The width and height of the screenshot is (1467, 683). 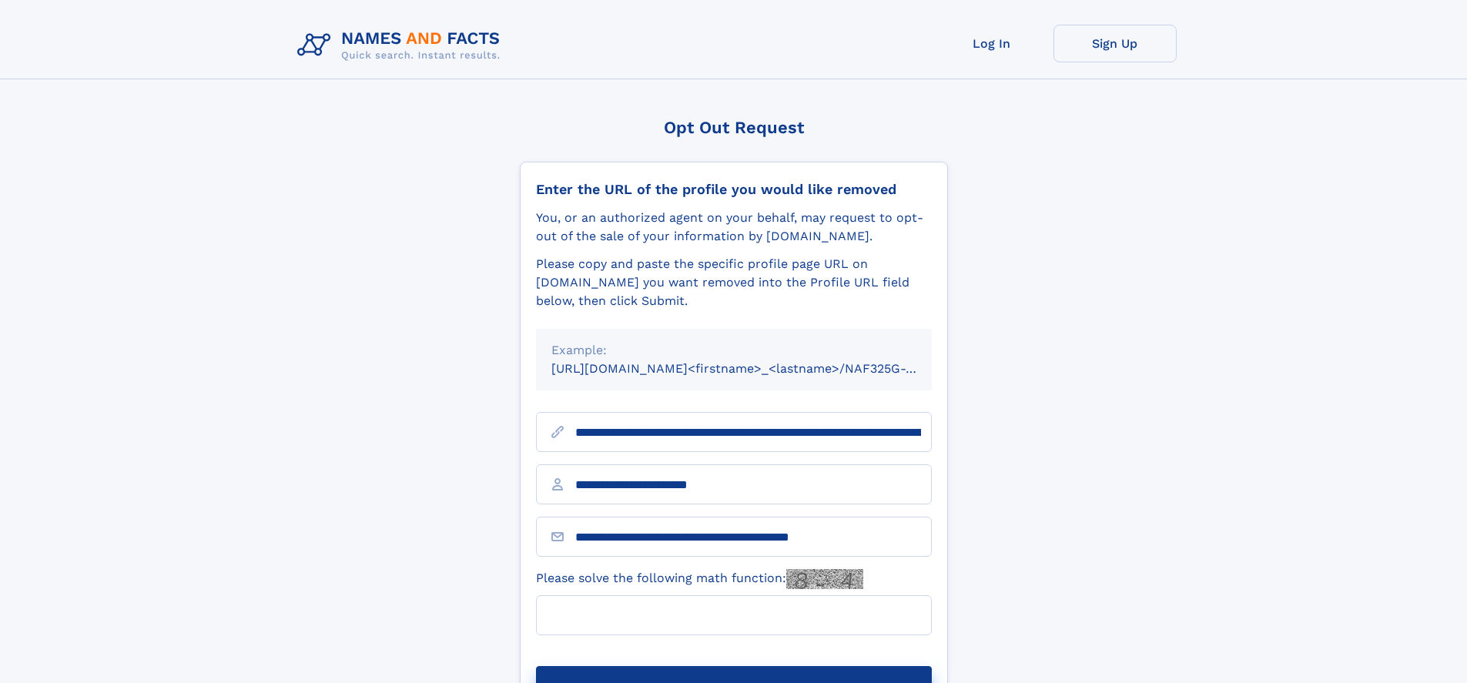 What do you see at coordinates (734, 189) in the screenshot?
I see `div: Enter the URL of the profile you would like removed` at bounding box center [734, 189].